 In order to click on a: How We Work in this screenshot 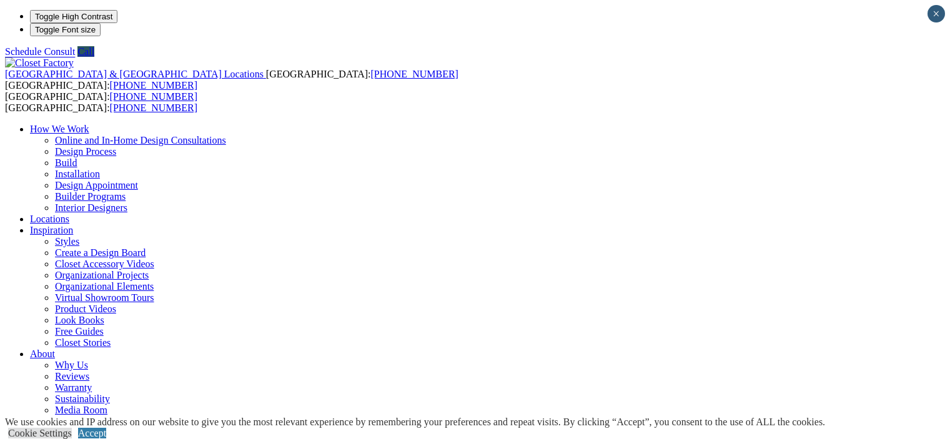, I will do `click(59, 129)`.